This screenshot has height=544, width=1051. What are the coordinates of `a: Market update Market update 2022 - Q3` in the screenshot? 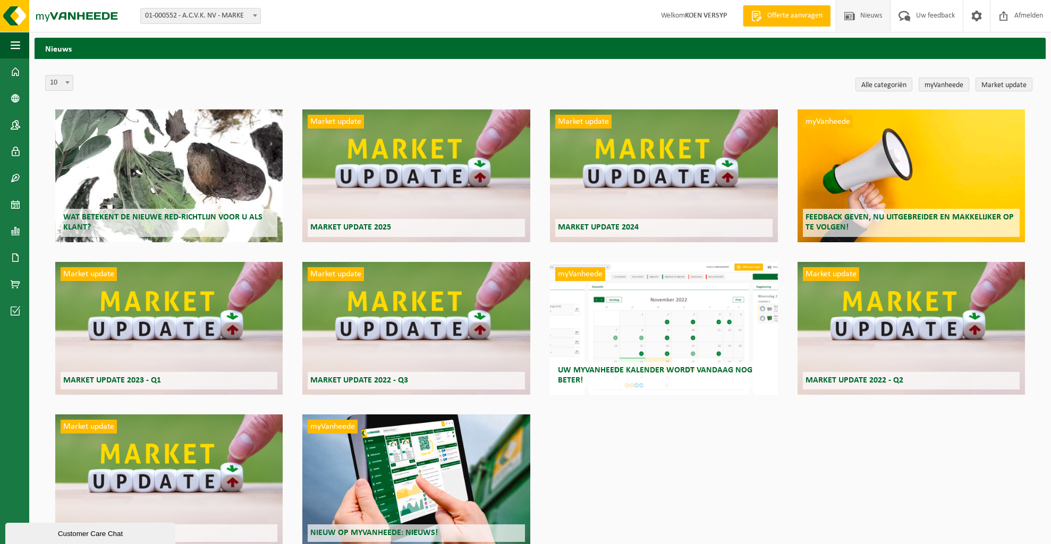 It's located at (416, 328).